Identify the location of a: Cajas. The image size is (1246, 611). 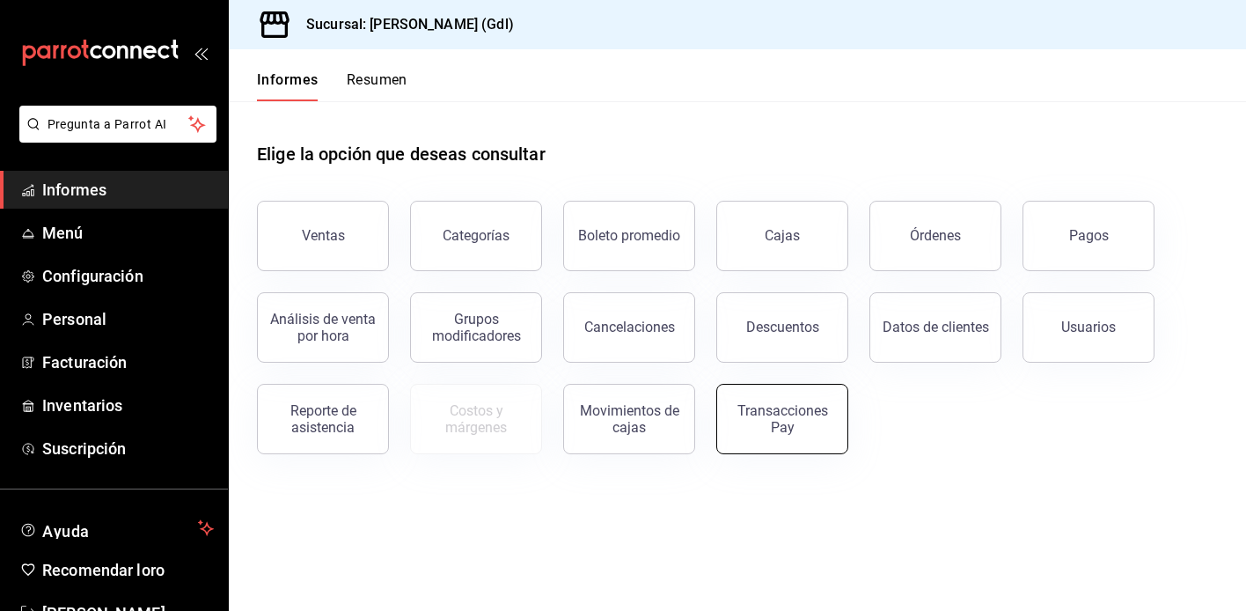
(782, 236).